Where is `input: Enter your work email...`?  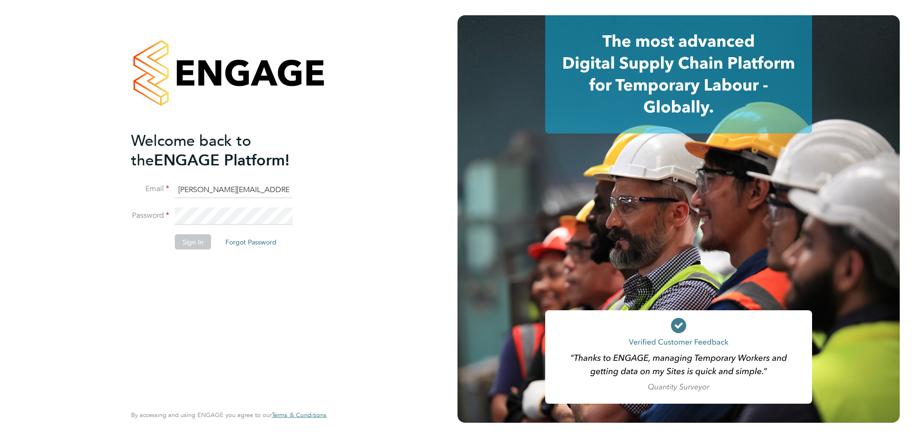
input: Enter your work email... is located at coordinates (234, 190).